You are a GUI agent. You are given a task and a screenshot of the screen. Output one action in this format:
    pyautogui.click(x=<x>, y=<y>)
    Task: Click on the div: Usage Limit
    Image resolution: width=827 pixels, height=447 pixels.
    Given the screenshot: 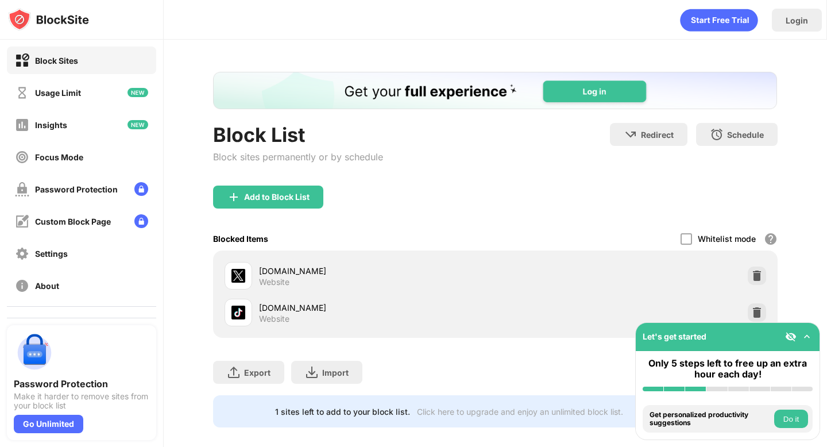 What is the action you would take?
    pyautogui.click(x=58, y=92)
    